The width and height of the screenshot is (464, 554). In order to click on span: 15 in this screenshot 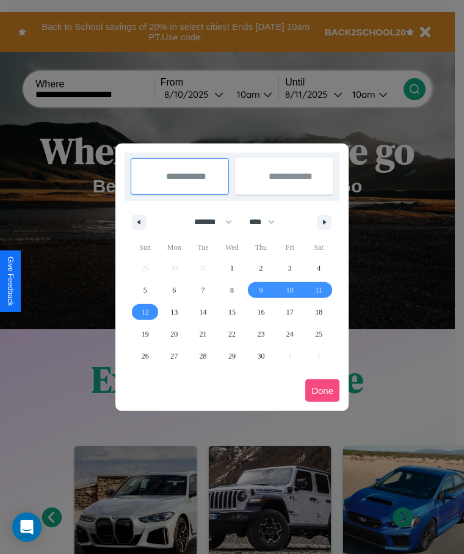, I will do `click(232, 312)`.